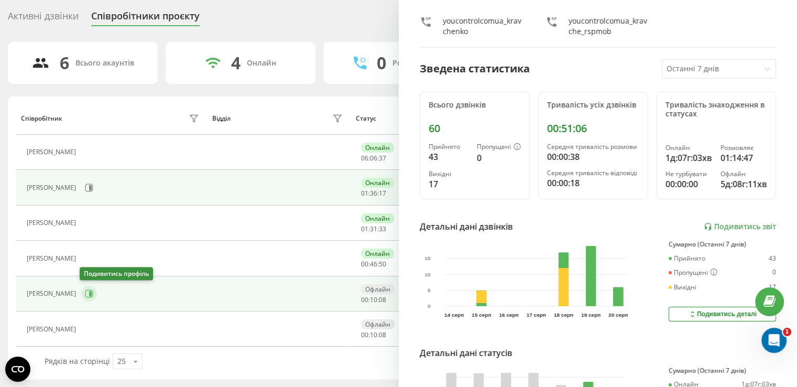 This screenshot has width=797, height=387. What do you see at coordinates (593, 157) in the screenshot?
I see `div: 00:00:38` at bounding box center [593, 157].